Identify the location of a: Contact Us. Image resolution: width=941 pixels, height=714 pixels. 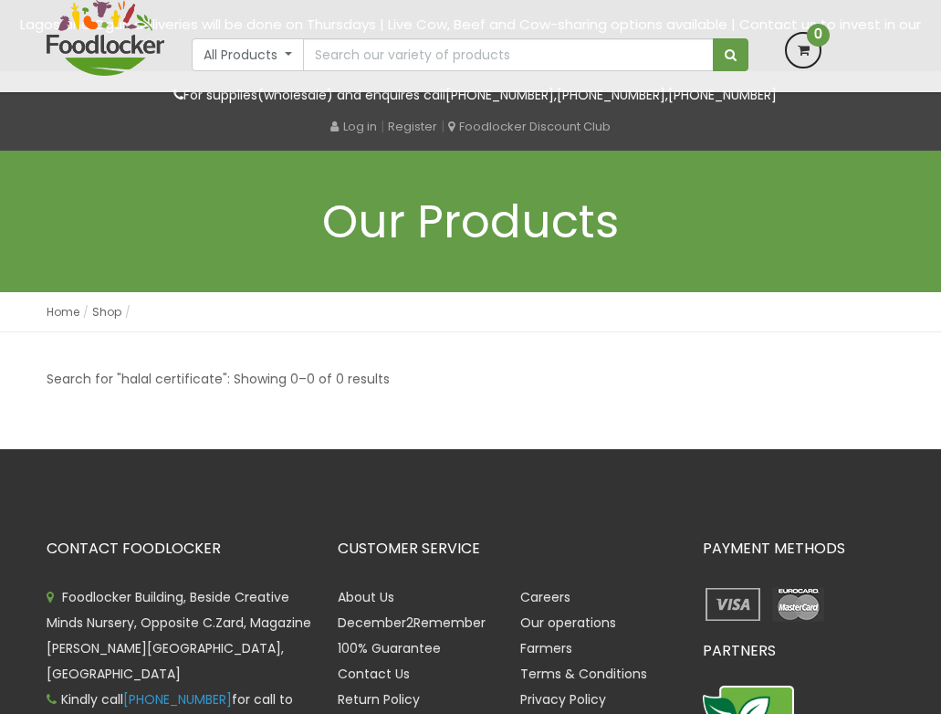
(373, 674).